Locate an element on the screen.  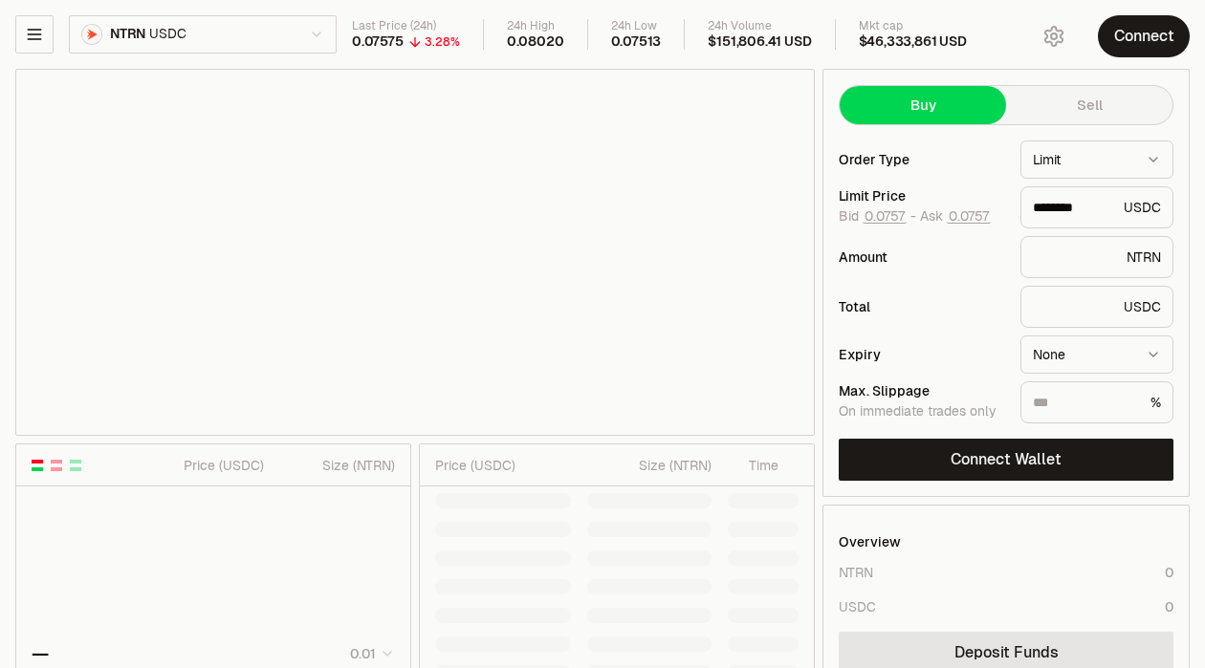
div: 24h High is located at coordinates (535, 26).